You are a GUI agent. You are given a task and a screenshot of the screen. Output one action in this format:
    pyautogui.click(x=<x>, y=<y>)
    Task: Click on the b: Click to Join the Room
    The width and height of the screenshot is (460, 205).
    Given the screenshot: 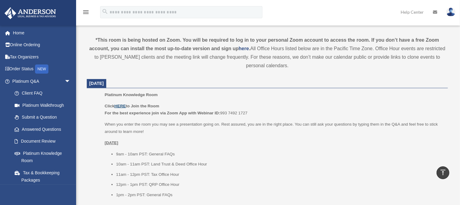 What is the action you would take?
    pyautogui.click(x=132, y=106)
    